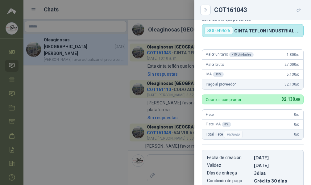 The height and width of the screenshot is (185, 311). What do you see at coordinates (218, 124) in the screenshot?
I see `span: Flete IVA` at bounding box center [218, 124].